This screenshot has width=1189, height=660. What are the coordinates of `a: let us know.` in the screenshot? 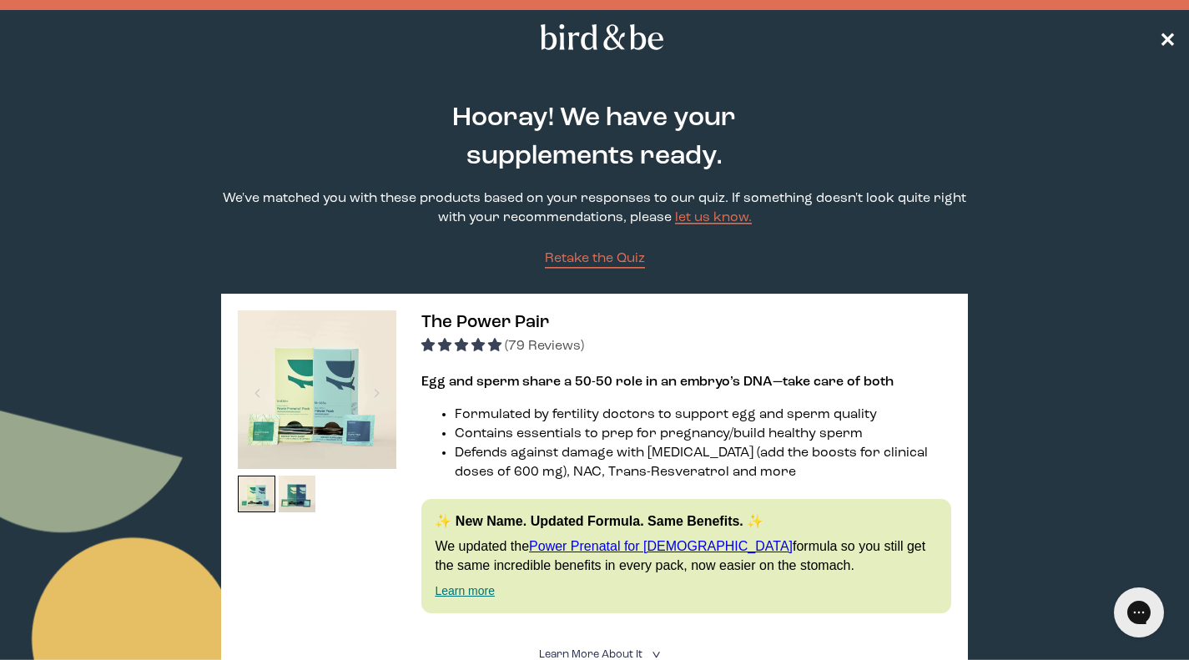 It's located at (713, 218).